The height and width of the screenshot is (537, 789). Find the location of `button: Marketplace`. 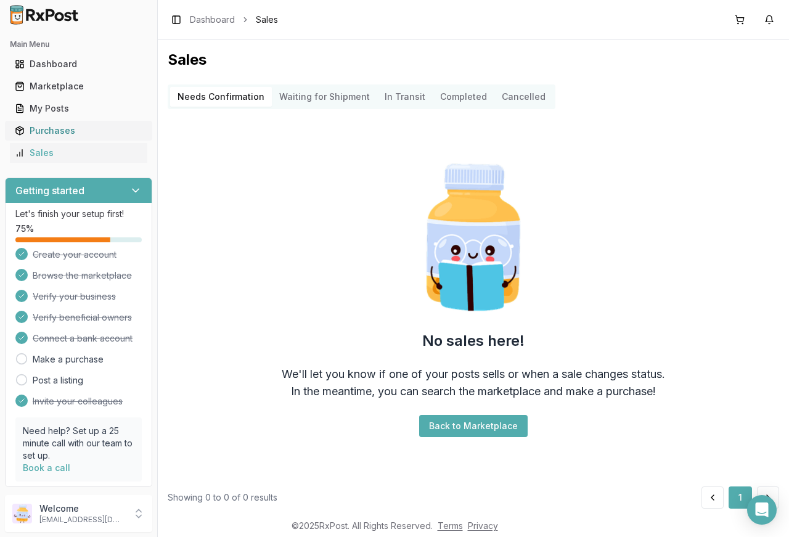

button: Marketplace is located at coordinates (78, 86).